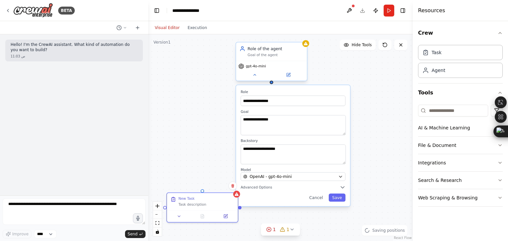 This screenshot has width=508, height=241. Describe the element at coordinates (157, 206) in the screenshot. I see `button: zoom in` at that location.